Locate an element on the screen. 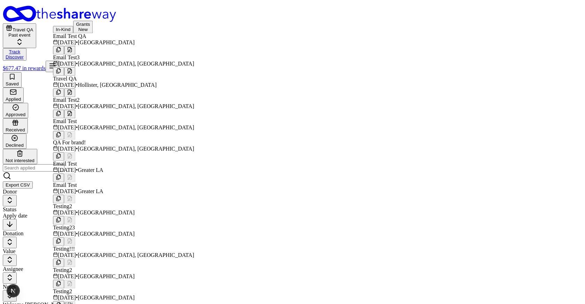  button: TrackDiscover is located at coordinates (15, 54).